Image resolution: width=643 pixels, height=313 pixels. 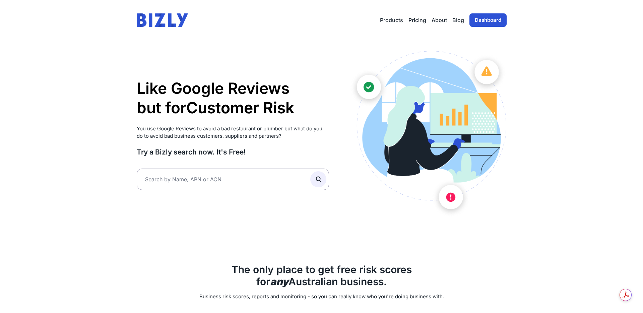 I want to click on a: Blog, so click(x=458, y=20).